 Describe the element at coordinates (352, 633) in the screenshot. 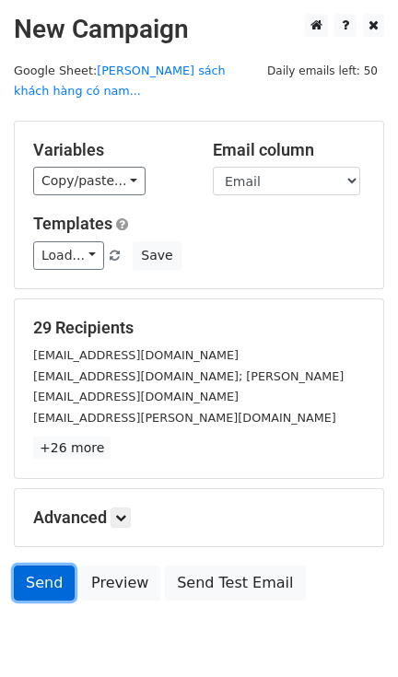

I see `div: Chat Widget` at that location.